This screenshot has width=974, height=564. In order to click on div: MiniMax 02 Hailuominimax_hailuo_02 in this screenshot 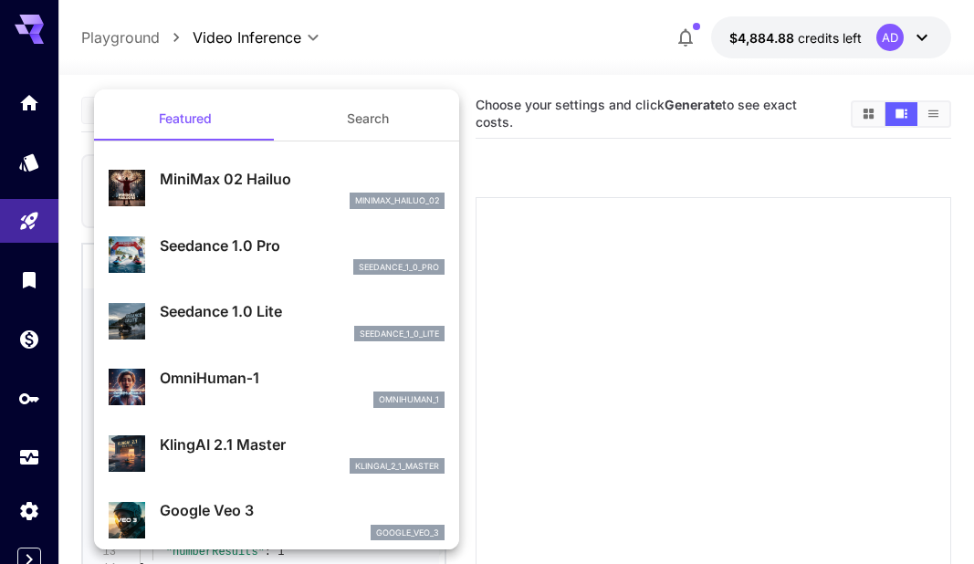, I will do `click(277, 188)`.